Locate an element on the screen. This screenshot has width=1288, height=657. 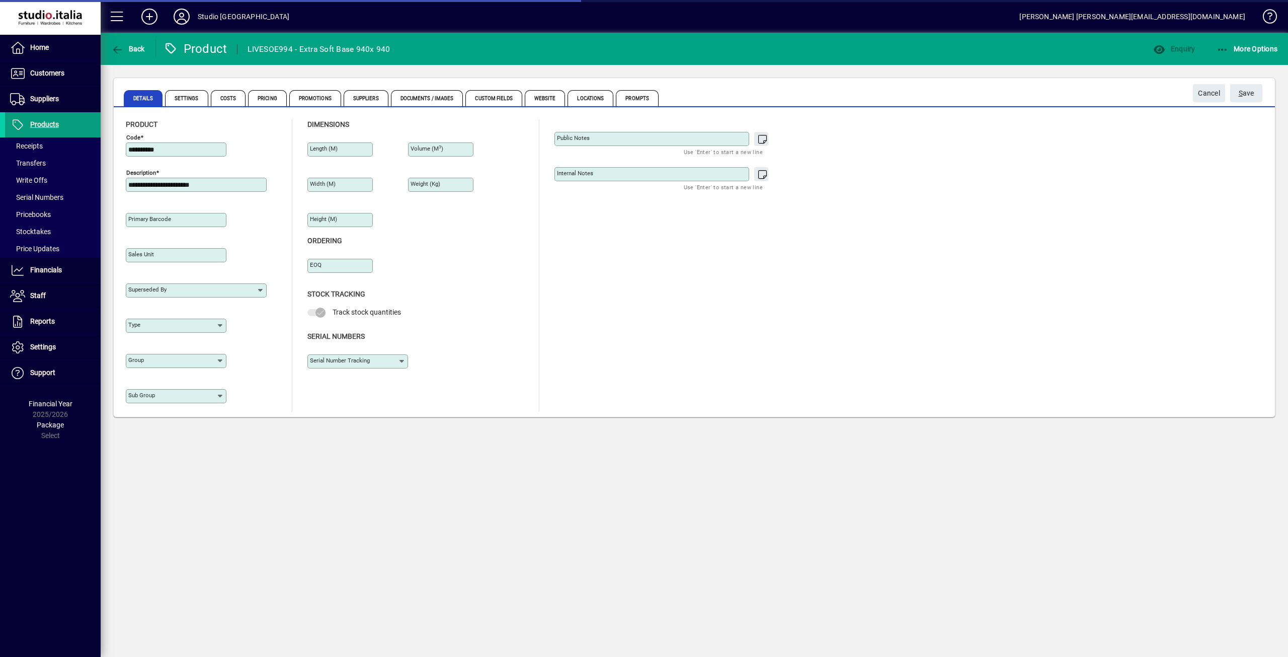
a: Reports is located at coordinates (53, 322).